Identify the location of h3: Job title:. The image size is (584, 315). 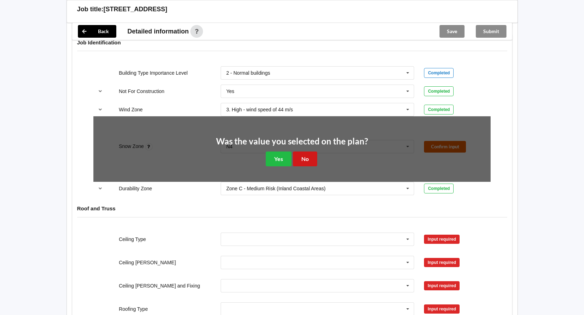
(90, 9).